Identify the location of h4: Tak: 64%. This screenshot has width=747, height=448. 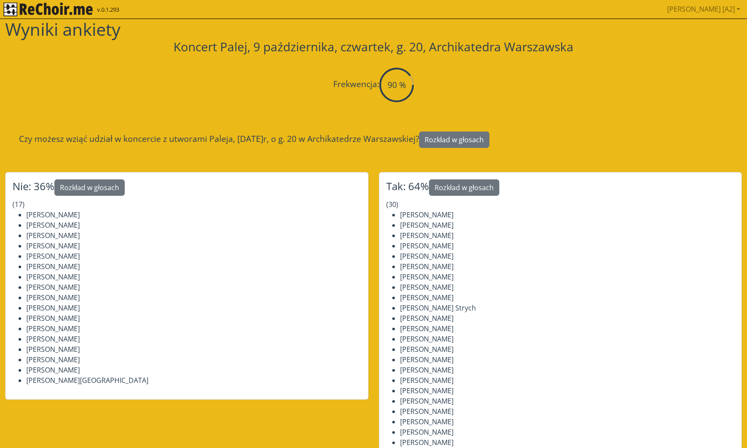
(561, 188).